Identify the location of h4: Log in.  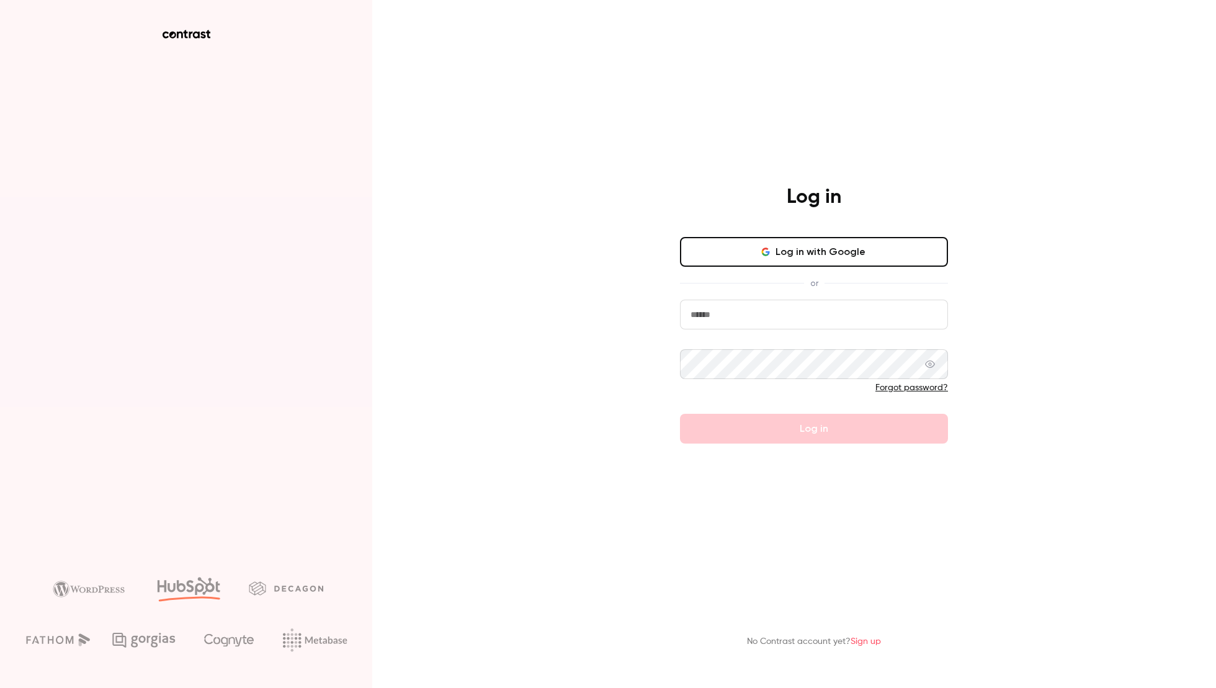
(814, 197).